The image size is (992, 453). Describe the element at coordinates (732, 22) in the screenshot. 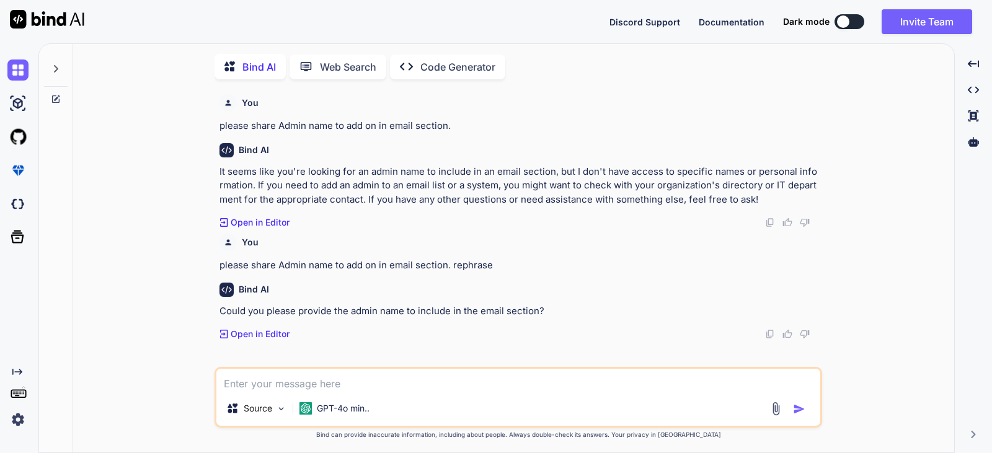

I see `button: Documentation` at that location.